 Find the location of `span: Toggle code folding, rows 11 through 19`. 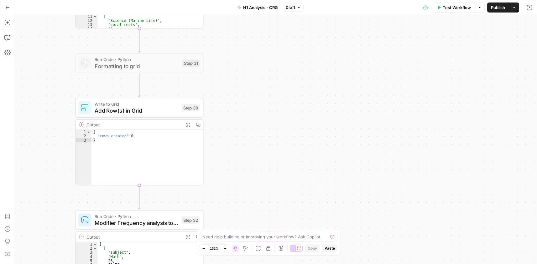

span: Toggle code folding, rows 11 through 19 is located at coordinates (95, 16).